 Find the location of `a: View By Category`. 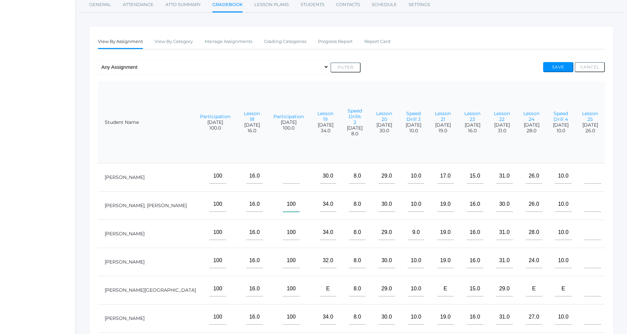

a: View By Category is located at coordinates (174, 42).